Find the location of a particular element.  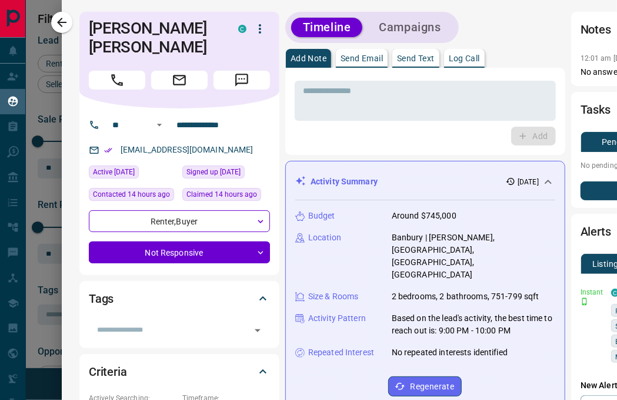

svg: Email Verified is located at coordinates (108, 150).